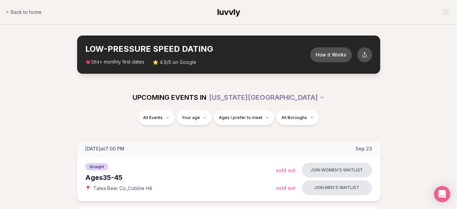 The height and width of the screenshot is (209, 457). Describe the element at coordinates (174, 62) in the screenshot. I see `span: ⭐ 4.9/5 on Google` at that location.